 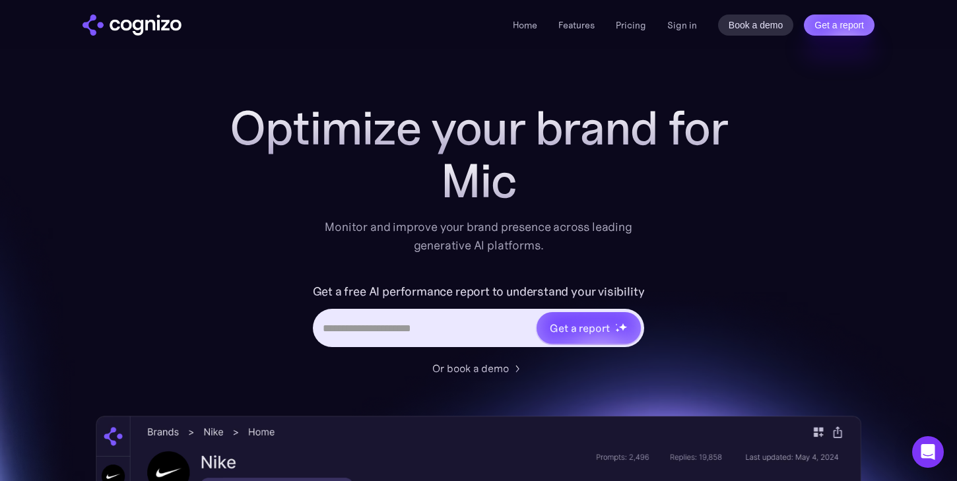 I want to click on a: Get a reportstarstarstar, so click(x=589, y=328).